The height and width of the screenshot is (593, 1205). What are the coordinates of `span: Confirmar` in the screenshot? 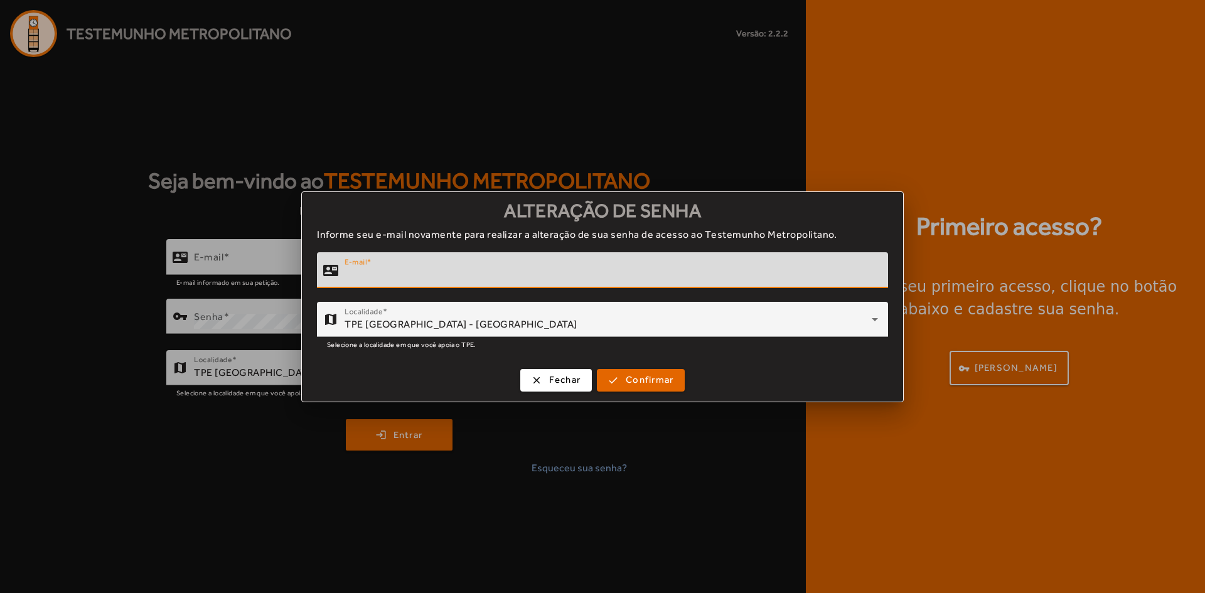 It's located at (650, 380).